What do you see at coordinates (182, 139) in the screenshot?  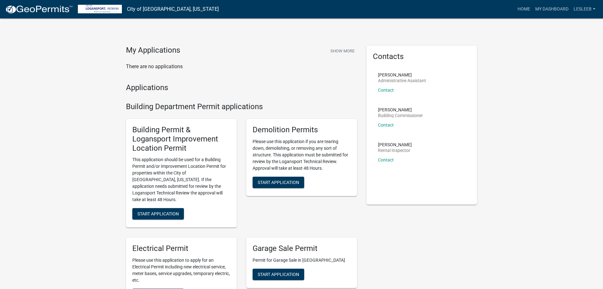 I see `h5: Building Permit & Logansport Improvement Location Permit` at bounding box center [182, 139].